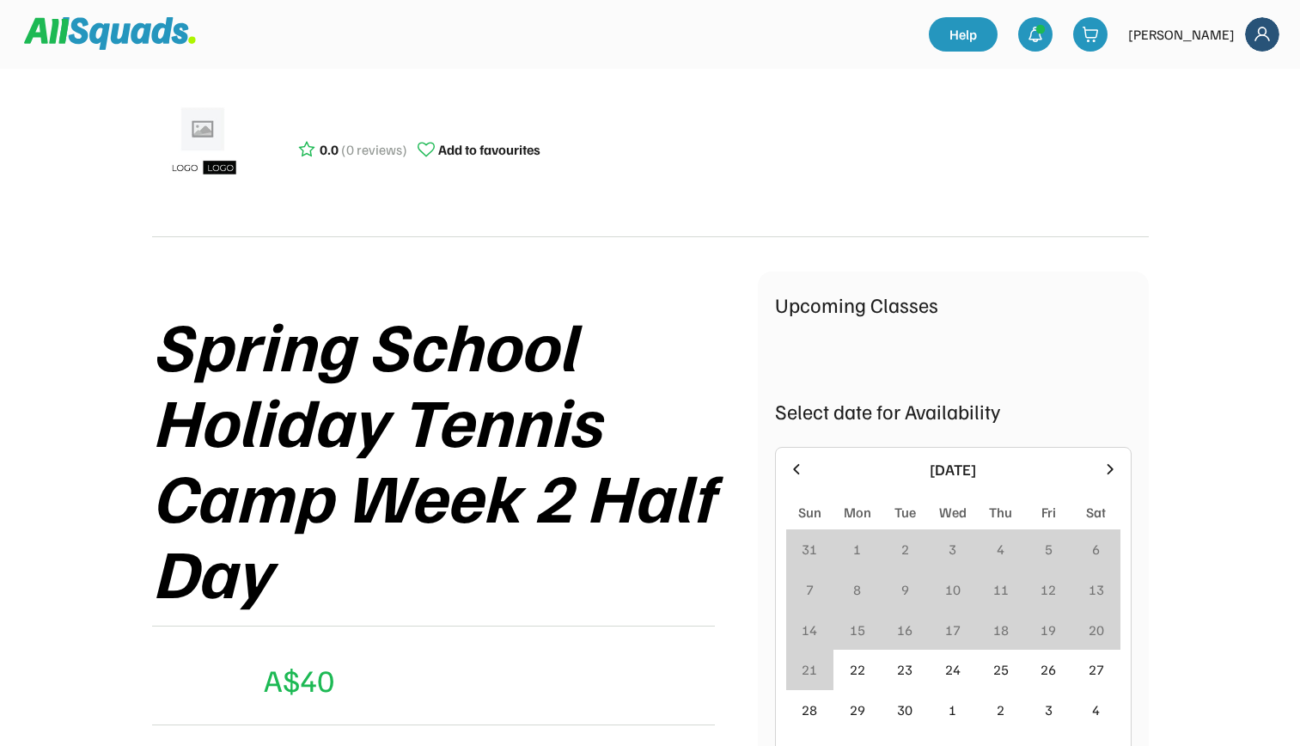 The height and width of the screenshot is (746, 1300). I want to click on div: Sun, so click(809, 512).